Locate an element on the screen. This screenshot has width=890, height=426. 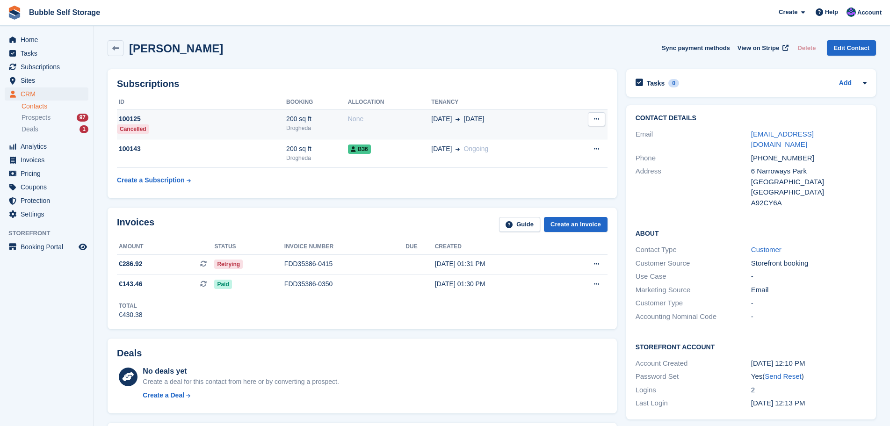
span: Deals is located at coordinates (30, 129).